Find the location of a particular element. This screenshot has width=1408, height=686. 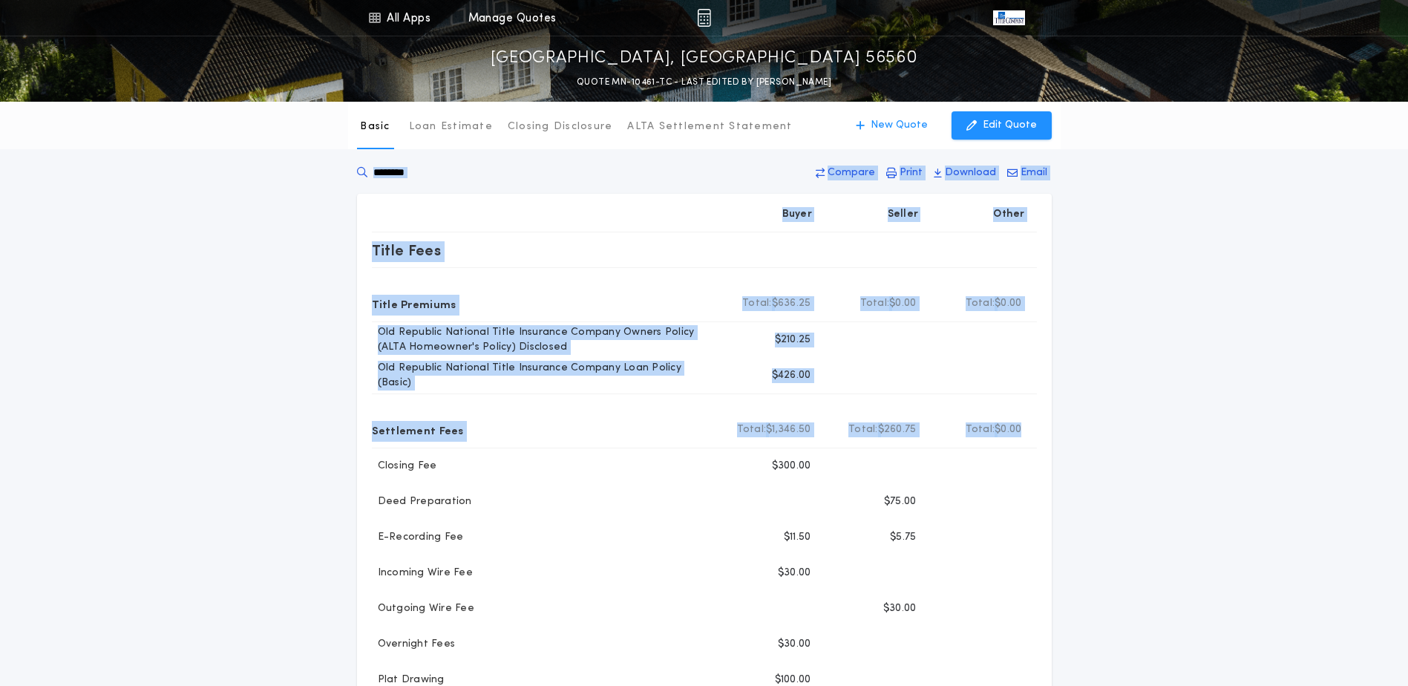

p: Closing Fee is located at coordinates (405, 466).